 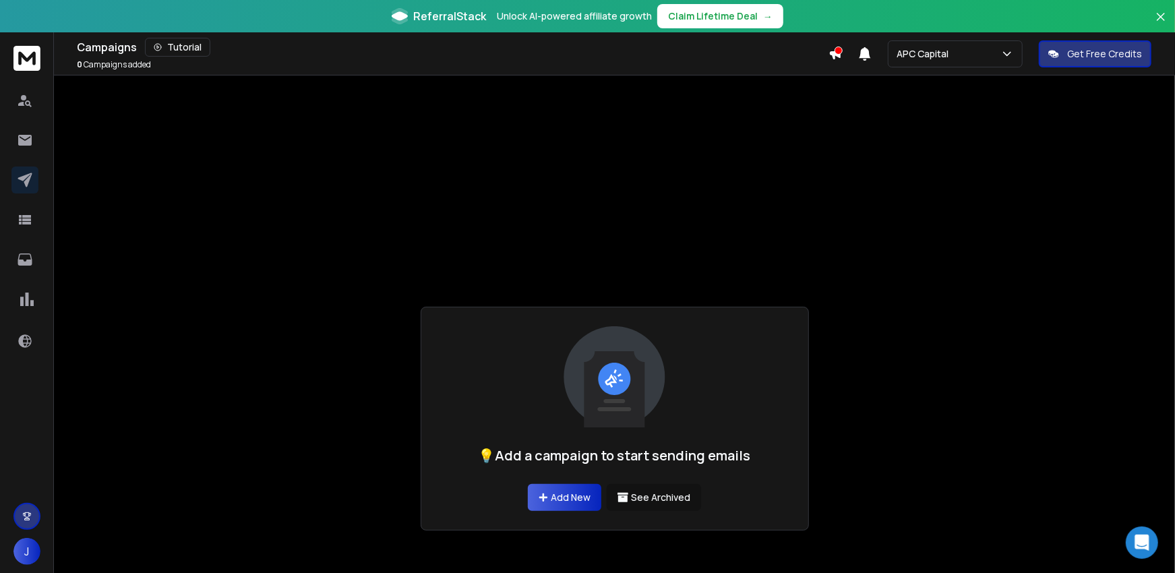 I want to click on button: Tutorial, so click(x=177, y=47).